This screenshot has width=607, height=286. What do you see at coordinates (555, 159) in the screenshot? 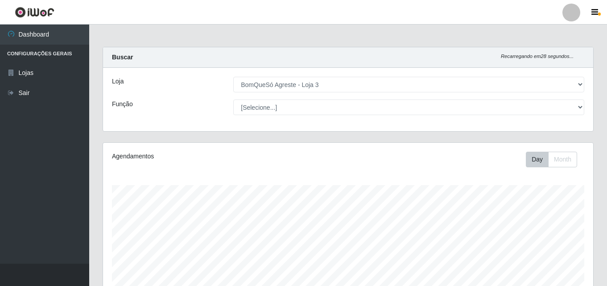
I see `div: Toolbar with button groups` at bounding box center [555, 159].